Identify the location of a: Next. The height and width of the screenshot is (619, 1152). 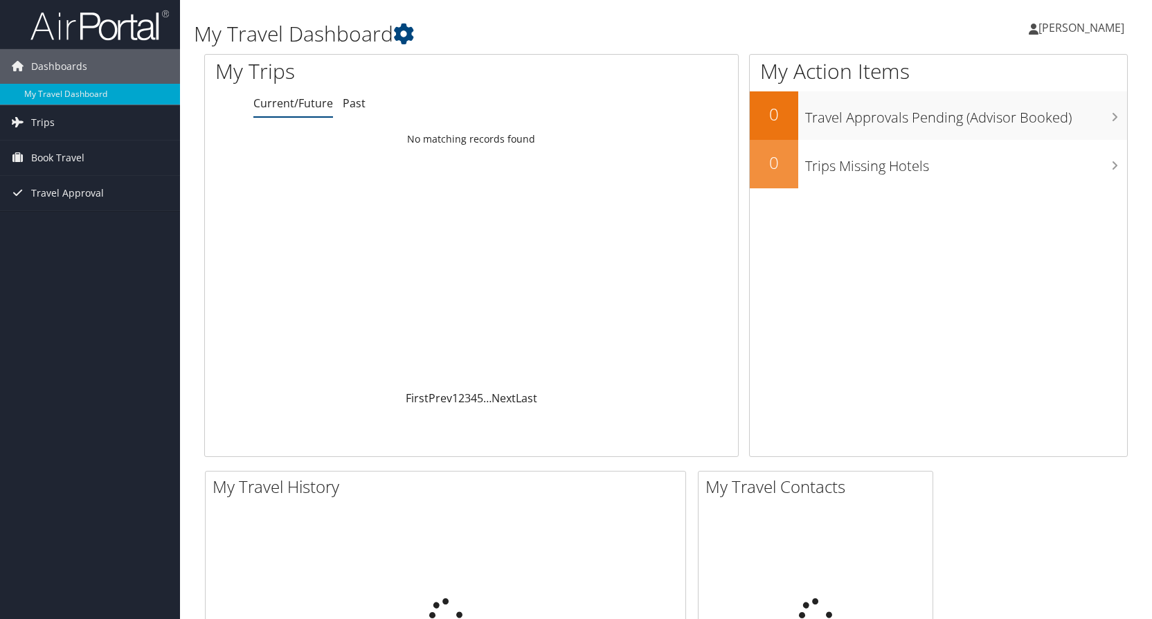
(503, 398).